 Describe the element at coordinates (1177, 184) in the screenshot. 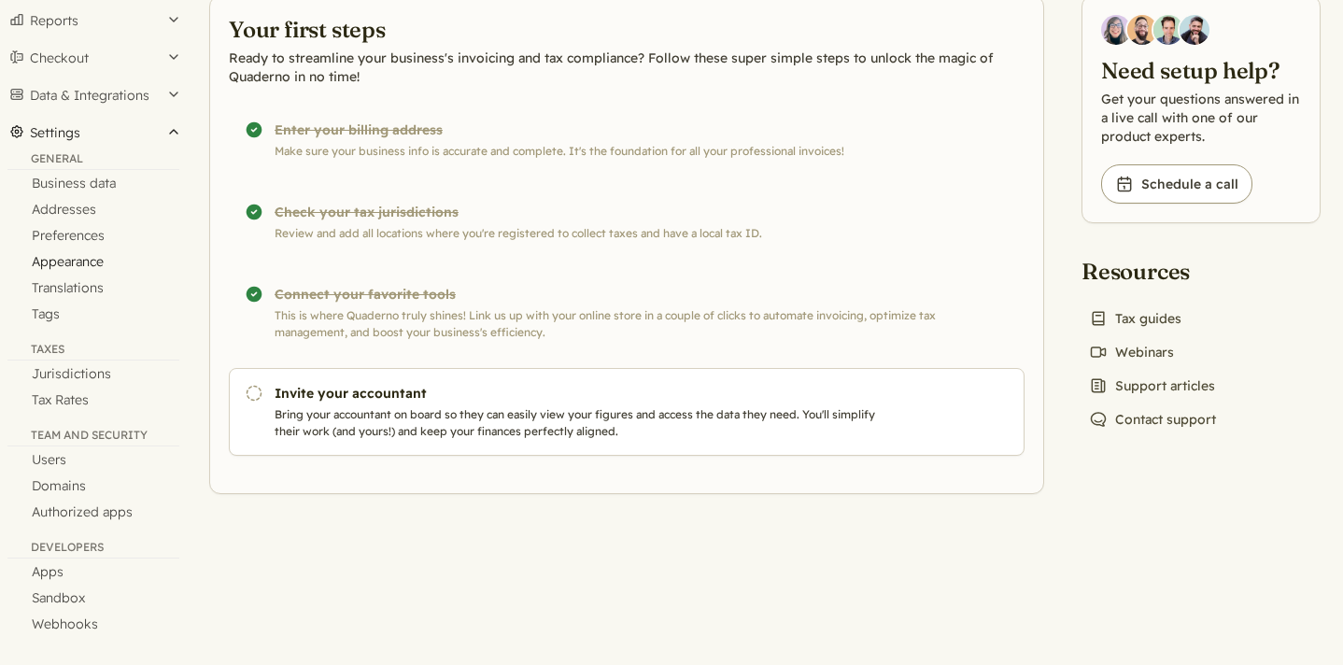

I see `a: Schedule a call` at that location.